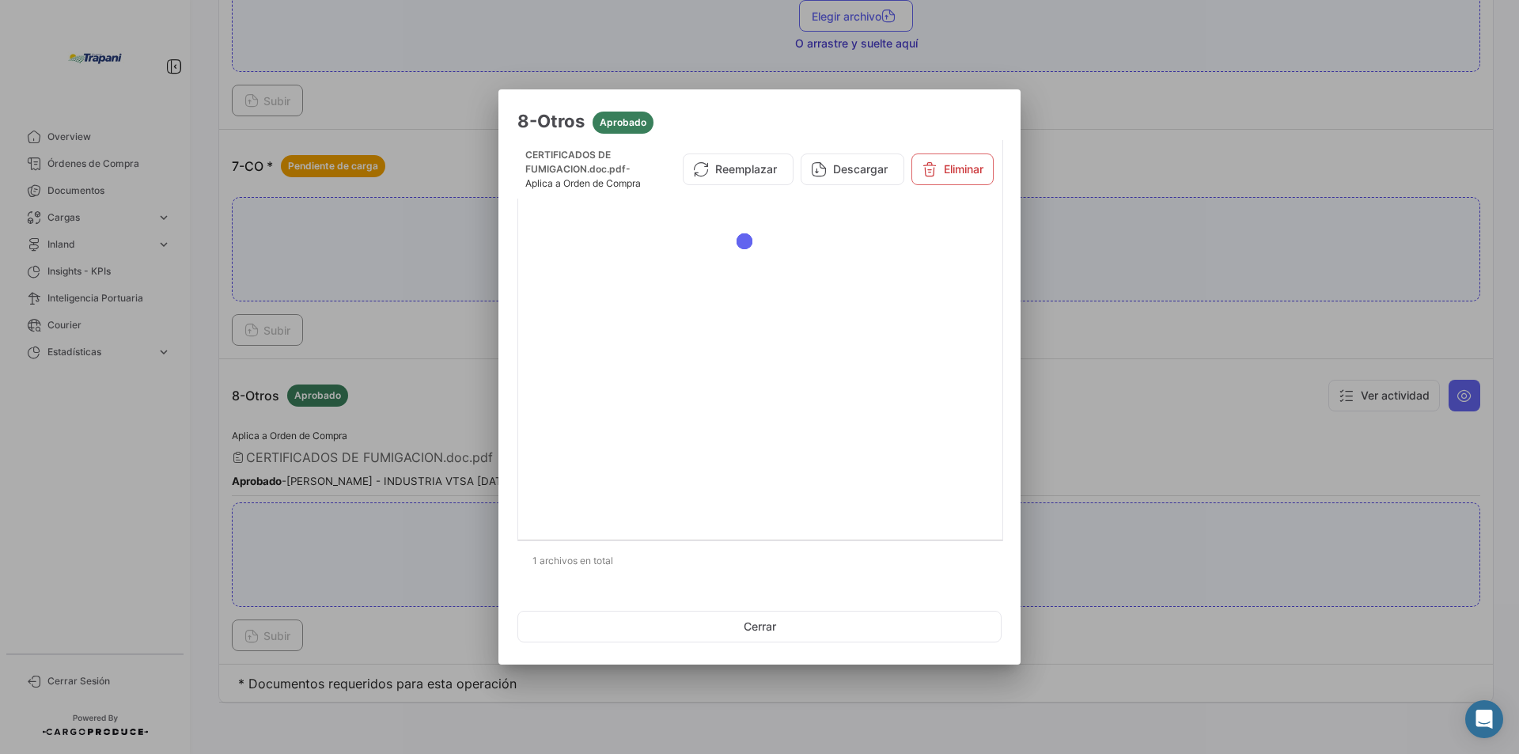 The height and width of the screenshot is (754, 1519). What do you see at coordinates (952, 169) in the screenshot?
I see `button: Eliminar` at bounding box center [952, 169].